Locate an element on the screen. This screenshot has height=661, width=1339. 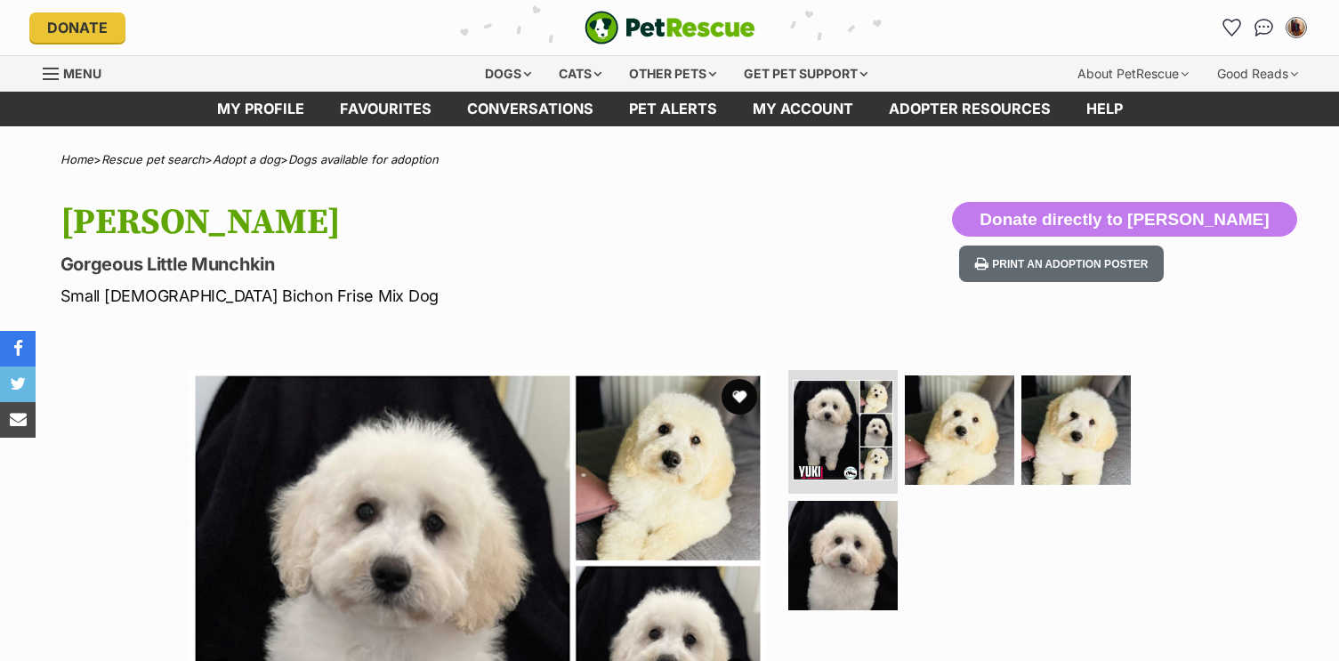
img: chat-41dd97257d64d25036548639549fe6c8038ab92f7586957e7f3b1b290dea8141.svg is located at coordinates (1264, 28).